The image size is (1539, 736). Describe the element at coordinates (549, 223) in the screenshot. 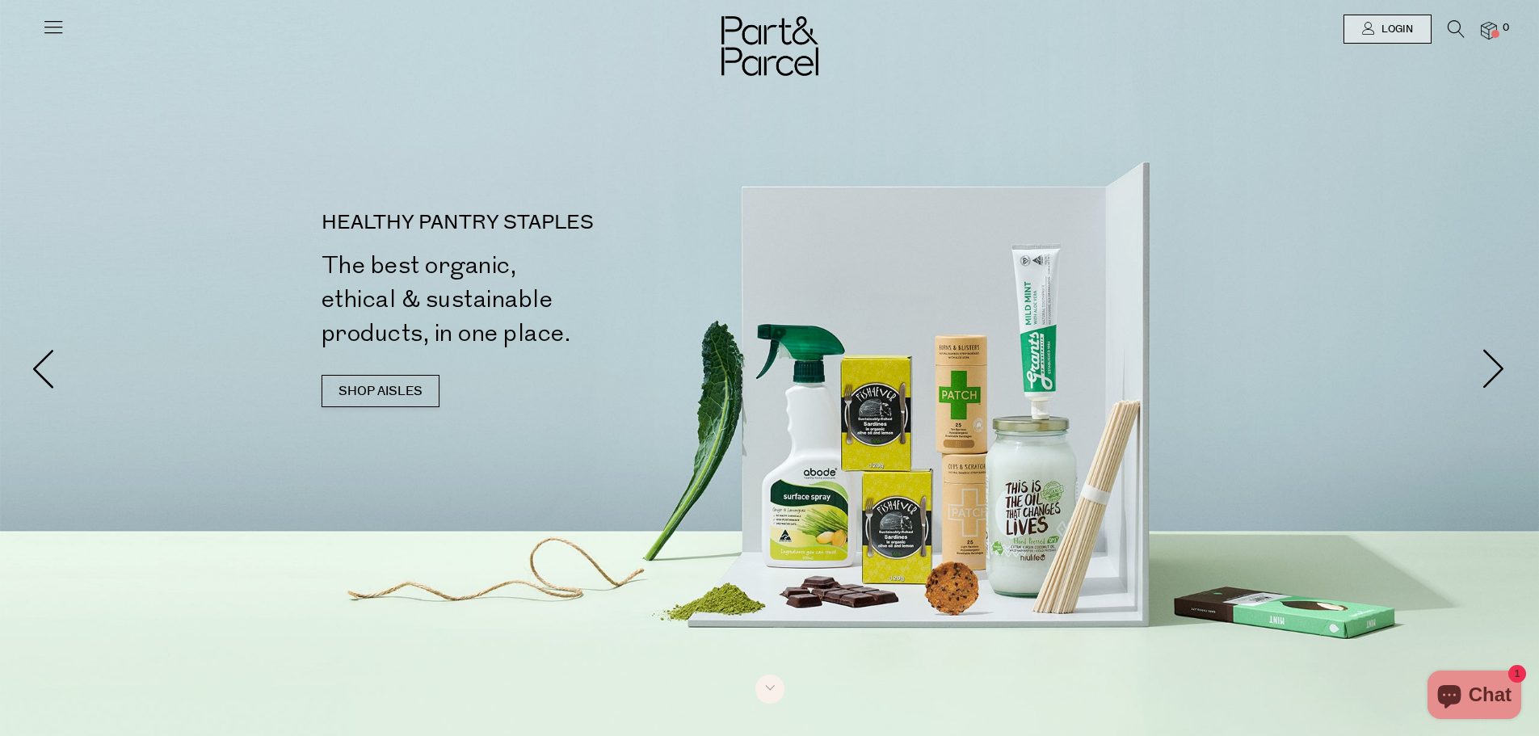

I see `p: HEALTHY PANTRY STAPLES` at that location.